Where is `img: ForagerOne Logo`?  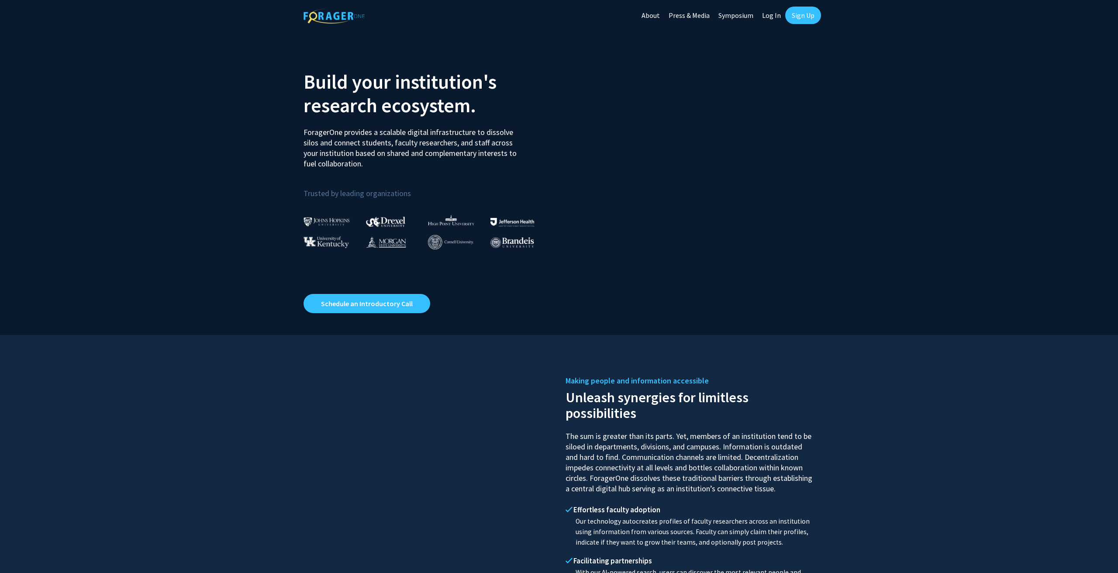 img: ForagerOne Logo is located at coordinates (334, 16).